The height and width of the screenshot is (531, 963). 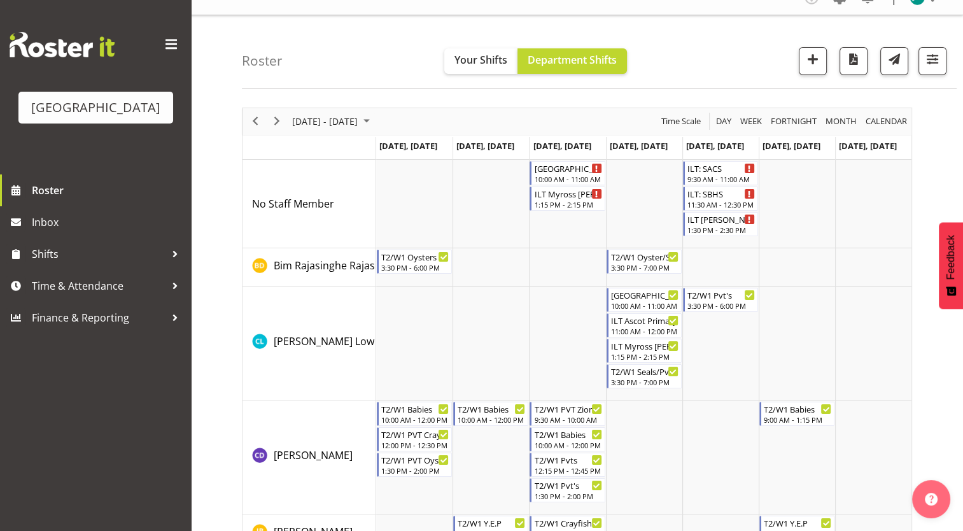 What do you see at coordinates (645, 382) in the screenshot?
I see `div: 3:30 PM - 7:00 PM` at bounding box center [645, 382].